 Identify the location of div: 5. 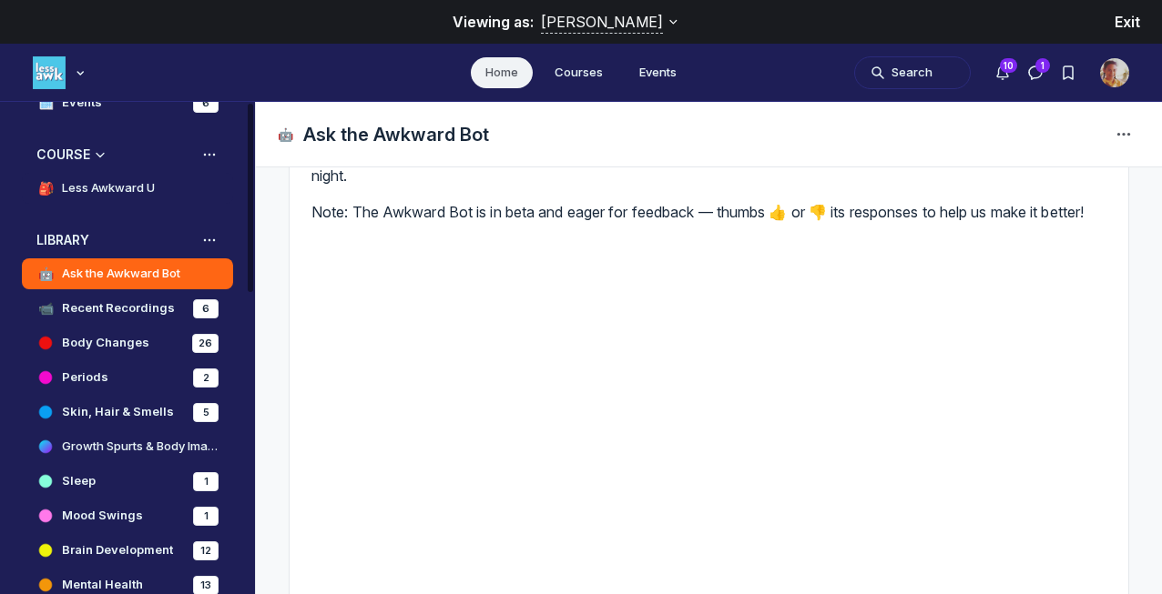
(206, 412).